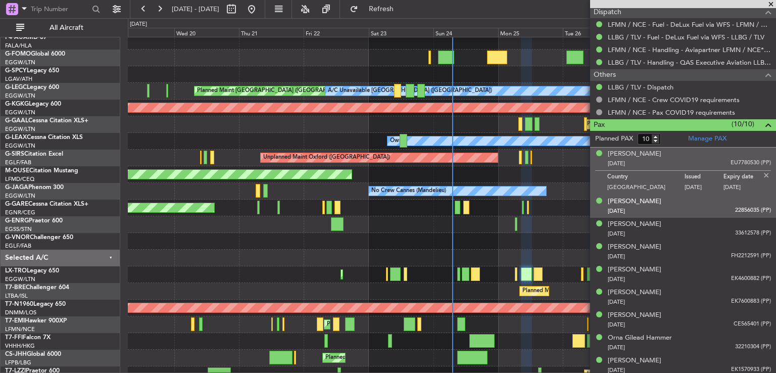 The width and height of the screenshot is (776, 373). I want to click on a: T7-EMIHawker 900XP, so click(36, 321).